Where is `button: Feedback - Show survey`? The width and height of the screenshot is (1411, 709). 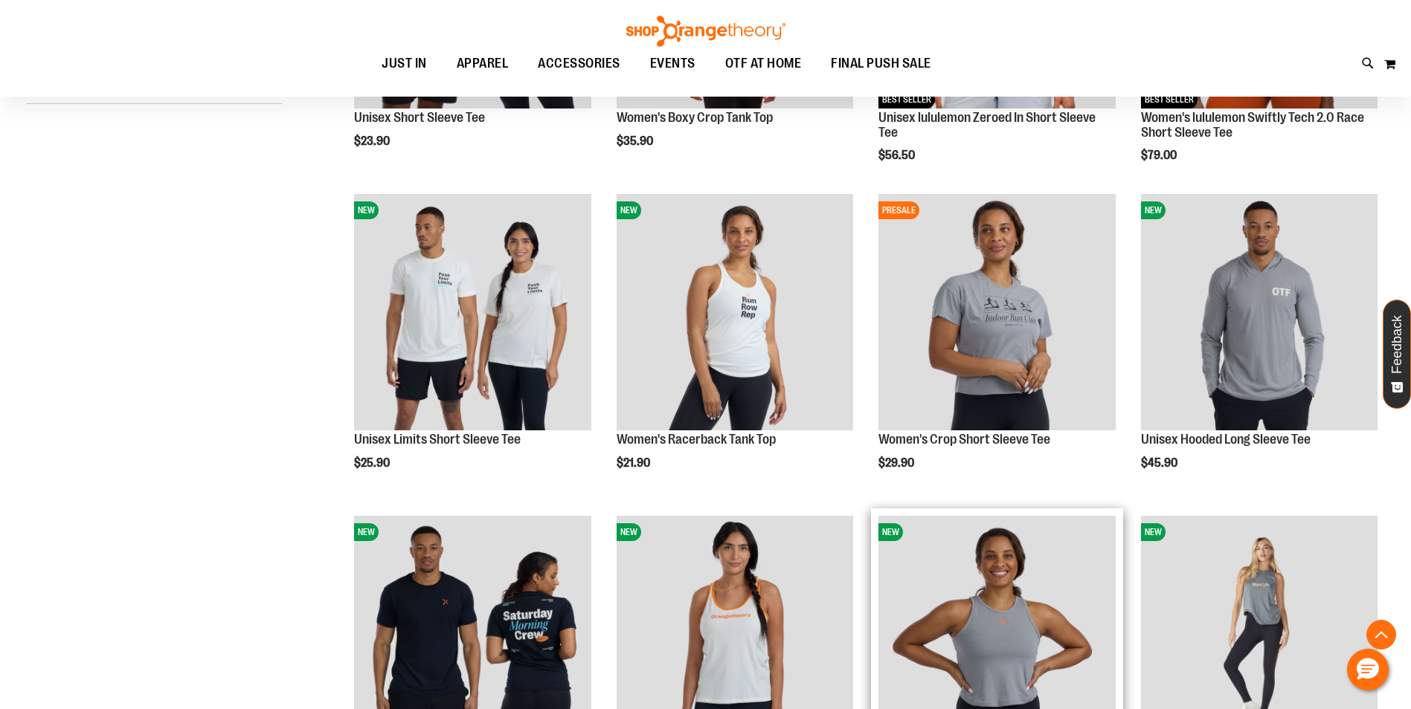
button: Feedback - Show survey is located at coordinates (1397, 354).